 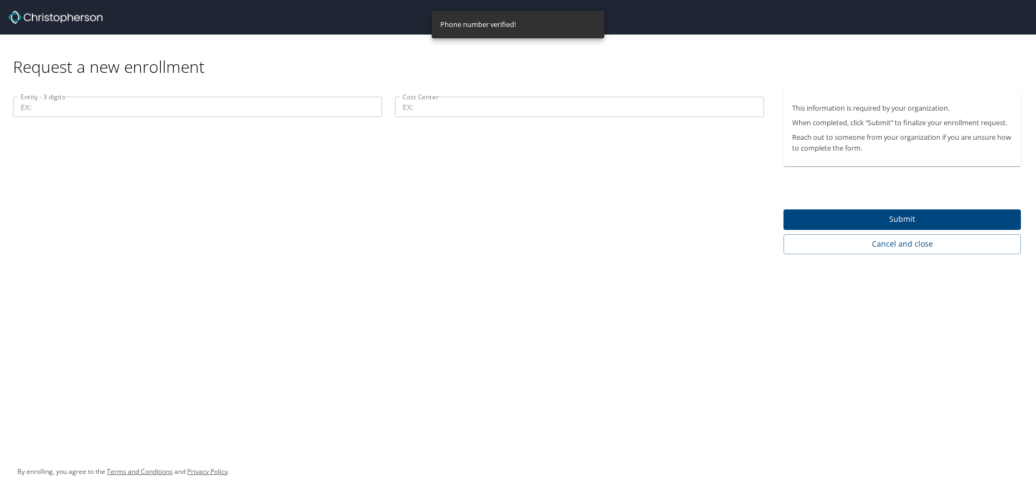 What do you see at coordinates (902, 244) in the screenshot?
I see `span: Cancel and close` at bounding box center [902, 244].